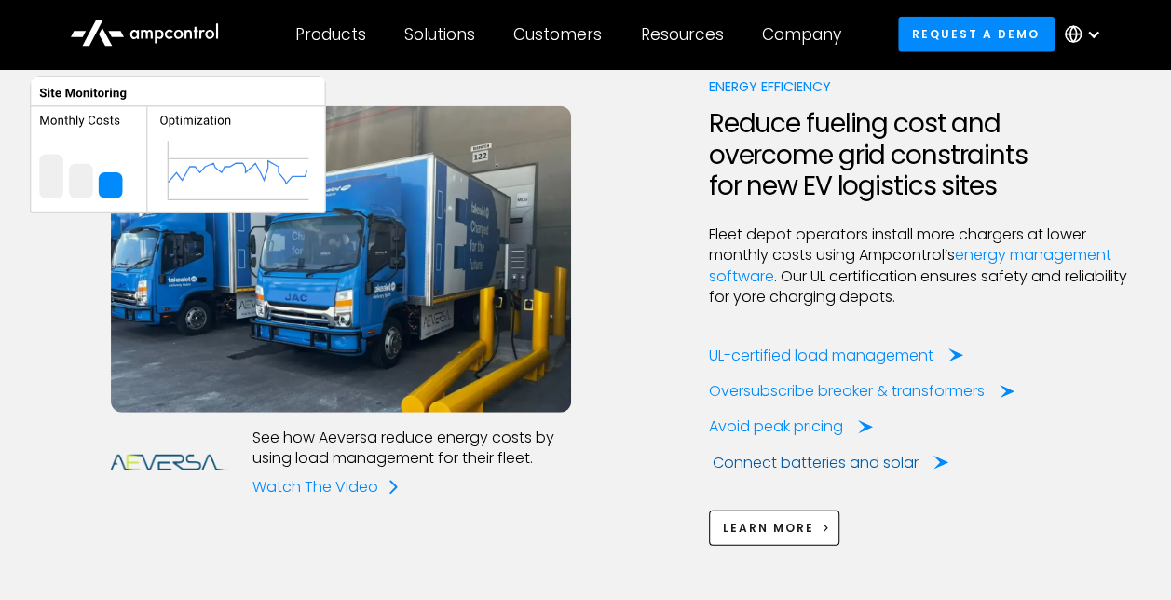  Describe the element at coordinates (836, 356) in the screenshot. I see `a: UL-certified load management` at that location.